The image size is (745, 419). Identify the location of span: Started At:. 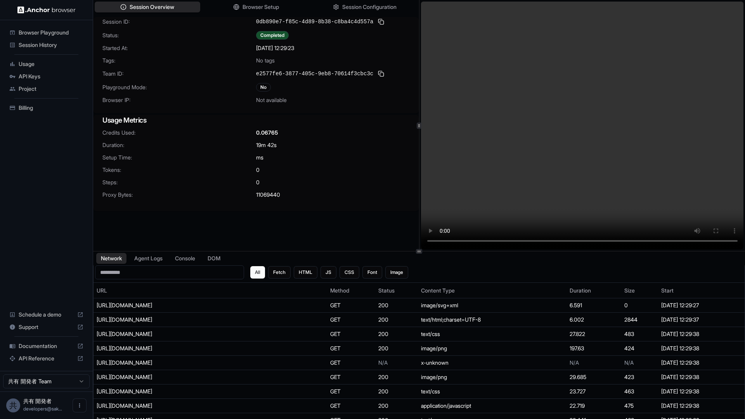
(179, 48).